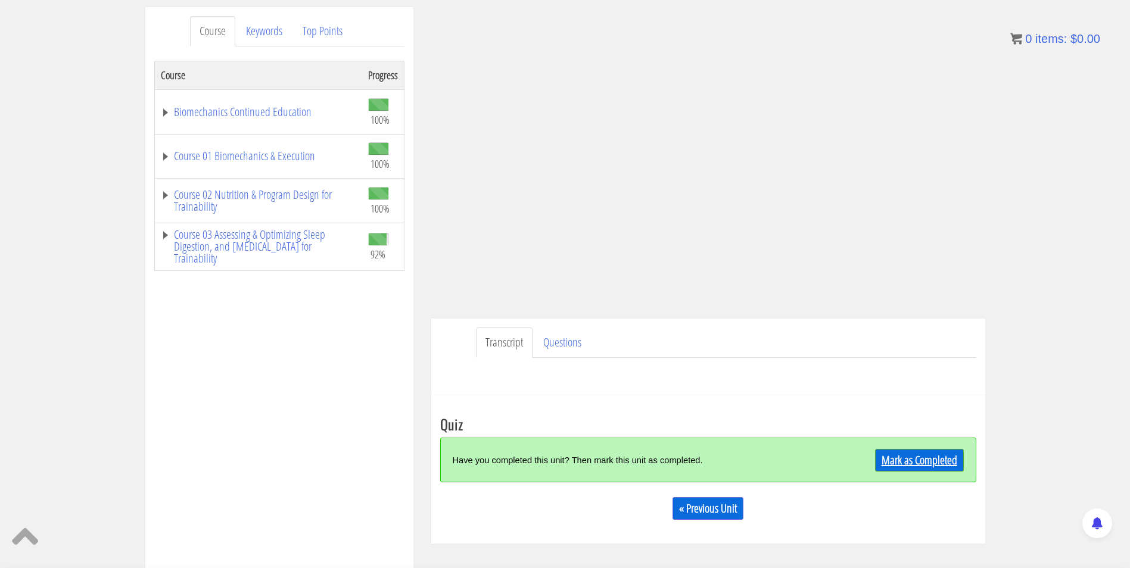 The height and width of the screenshot is (568, 1130). Describe the element at coordinates (504, 342) in the screenshot. I see `a: Transcript` at that location.